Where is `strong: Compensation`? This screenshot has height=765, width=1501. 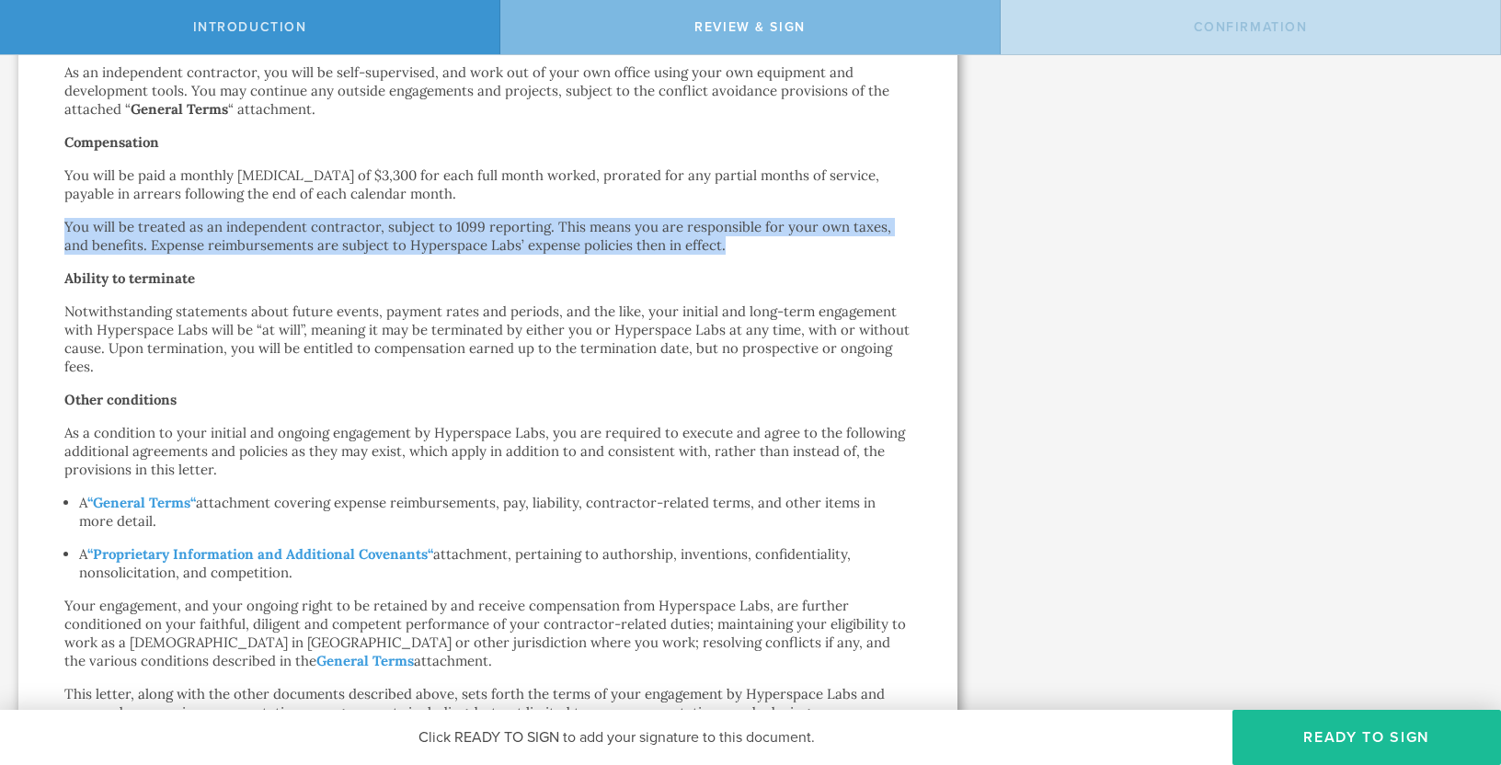
strong: Compensation is located at coordinates (111, 142).